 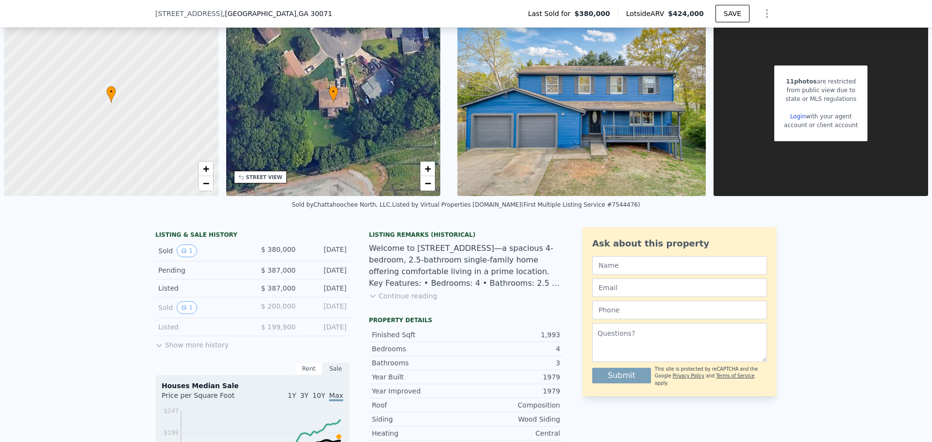 I want to click on div: Heating, so click(x=419, y=434).